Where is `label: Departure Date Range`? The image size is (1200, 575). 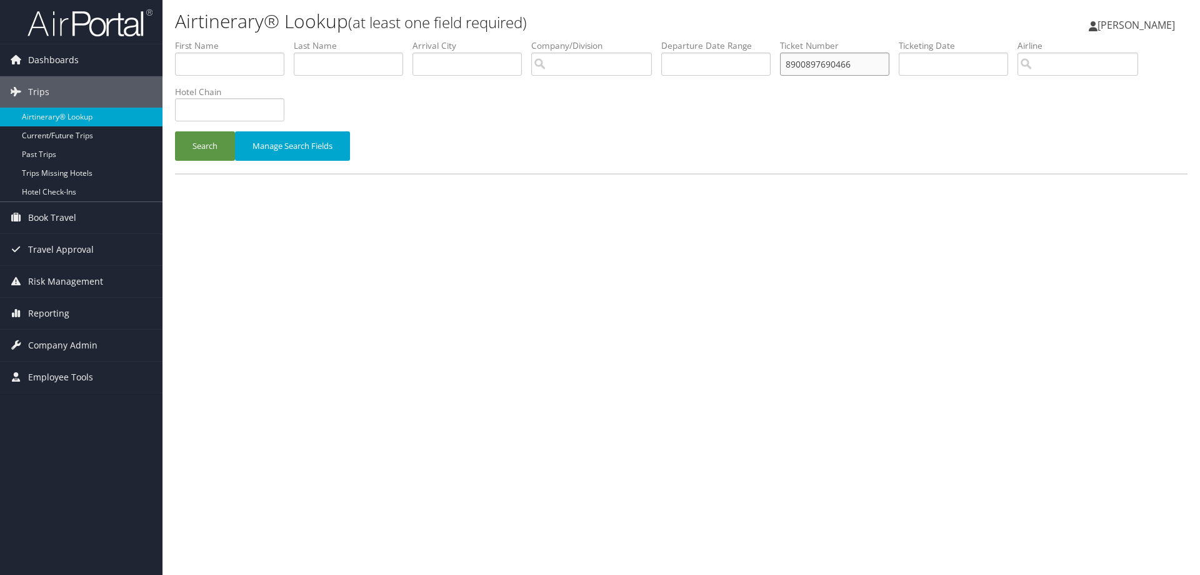 label: Departure Date Range is located at coordinates (721, 46).